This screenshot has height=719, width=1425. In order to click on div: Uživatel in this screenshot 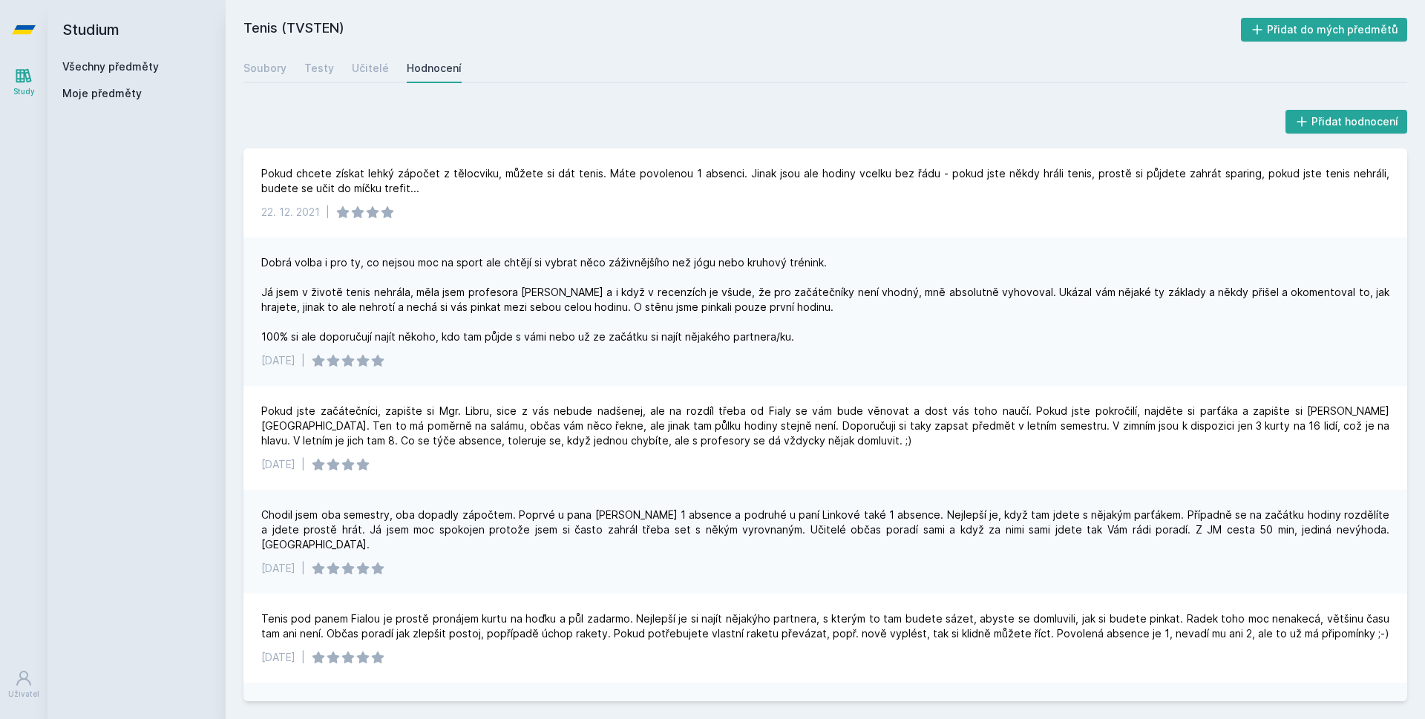, I will do `click(24, 694)`.